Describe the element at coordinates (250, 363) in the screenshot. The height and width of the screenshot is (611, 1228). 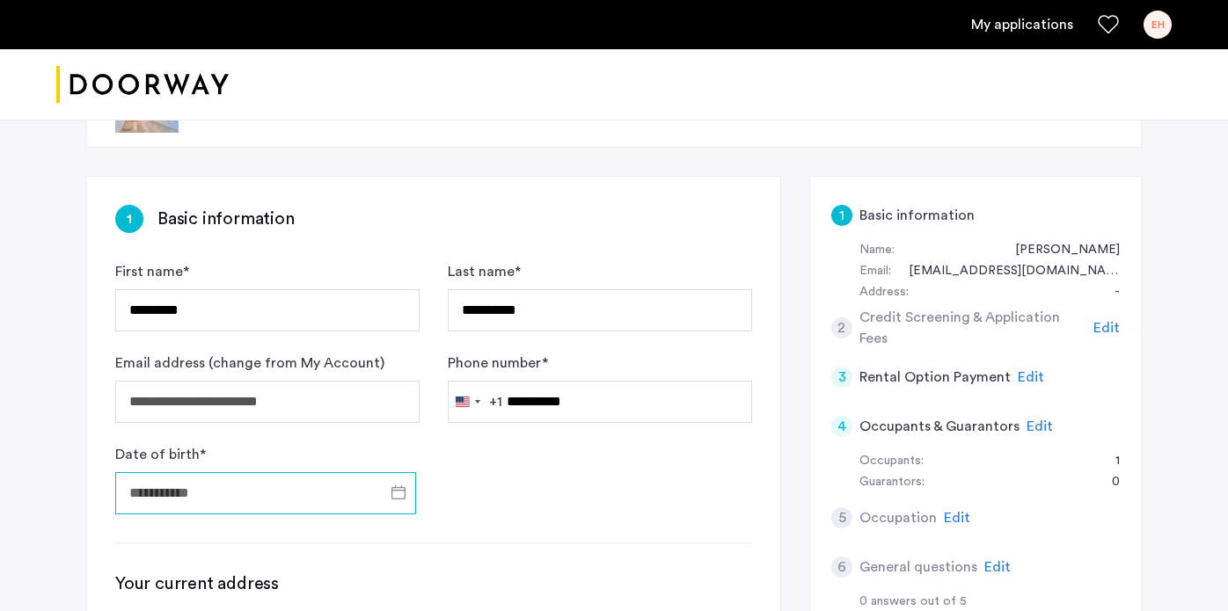
I see `label: Email address (change from My Account)` at that location.